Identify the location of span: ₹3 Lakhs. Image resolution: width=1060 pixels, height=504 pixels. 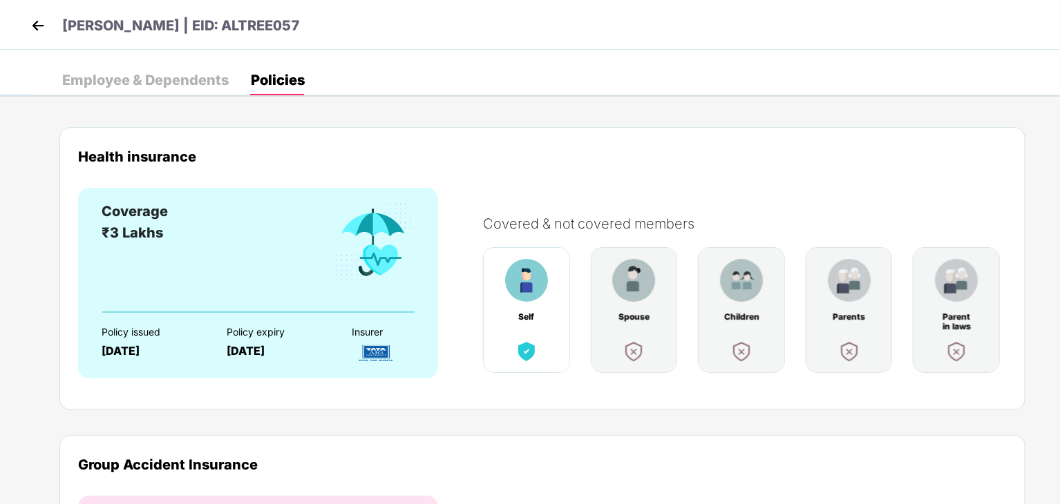
(132, 233).